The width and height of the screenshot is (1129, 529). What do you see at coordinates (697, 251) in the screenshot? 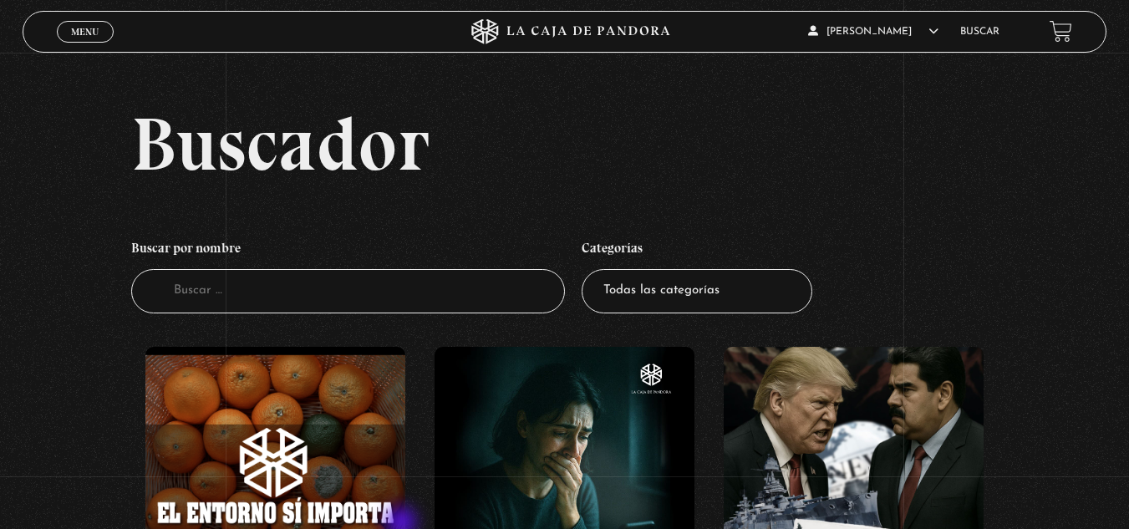
I see `h4: Categorías` at bounding box center [697, 251].